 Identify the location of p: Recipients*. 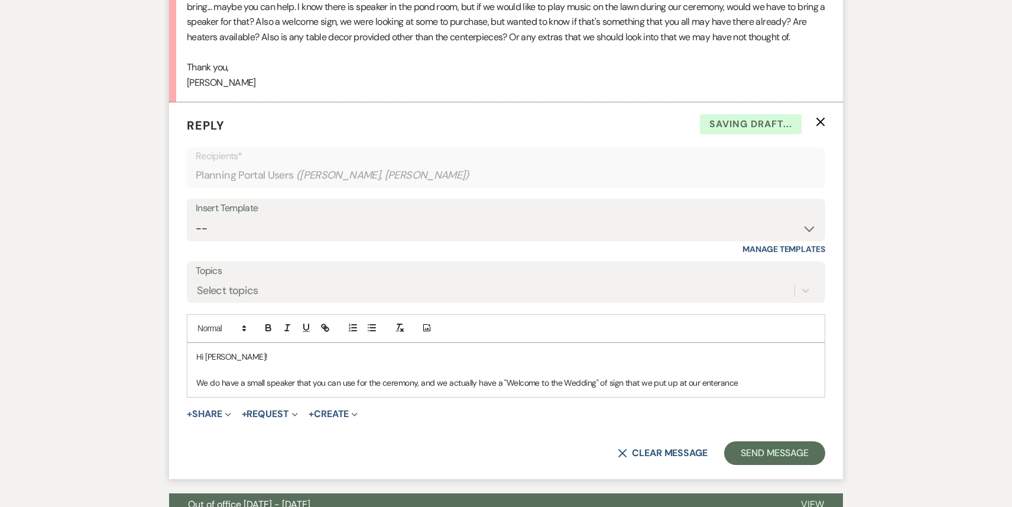
(506, 156).